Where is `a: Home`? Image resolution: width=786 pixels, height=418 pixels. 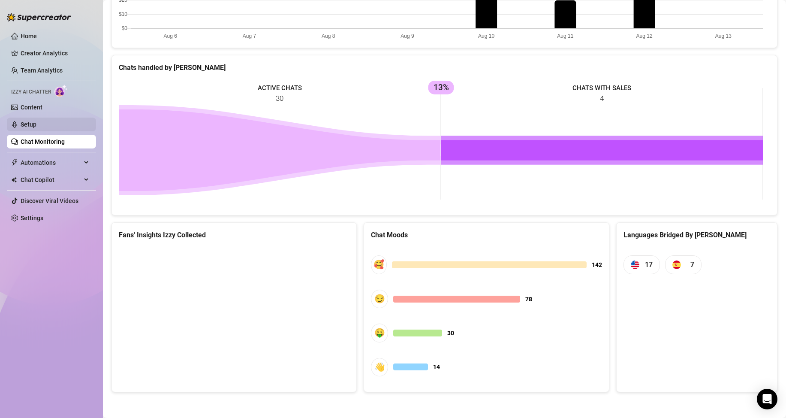
a: Home is located at coordinates (29, 36).